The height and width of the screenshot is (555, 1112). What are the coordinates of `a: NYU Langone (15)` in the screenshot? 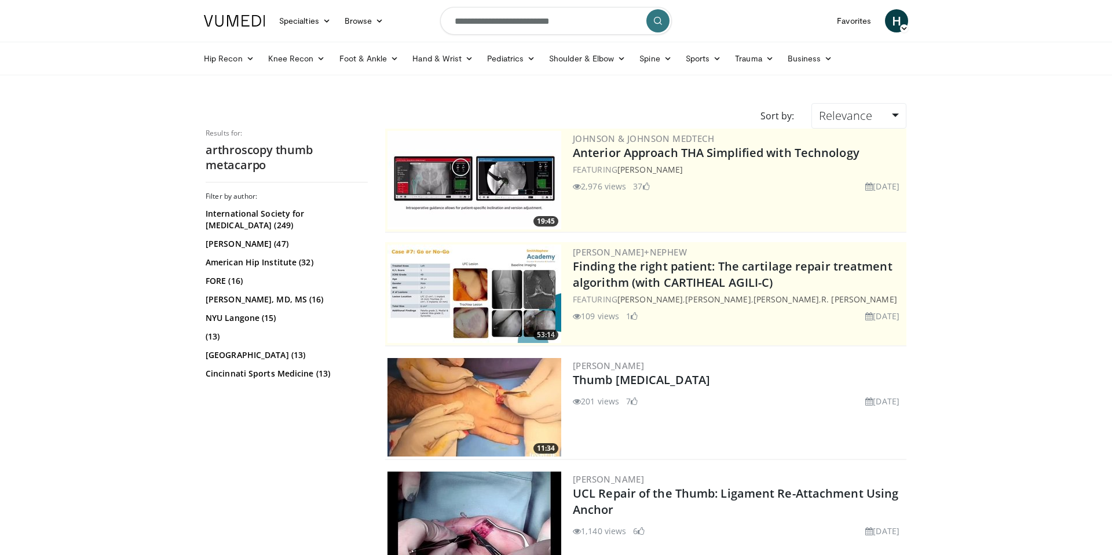 It's located at (285, 318).